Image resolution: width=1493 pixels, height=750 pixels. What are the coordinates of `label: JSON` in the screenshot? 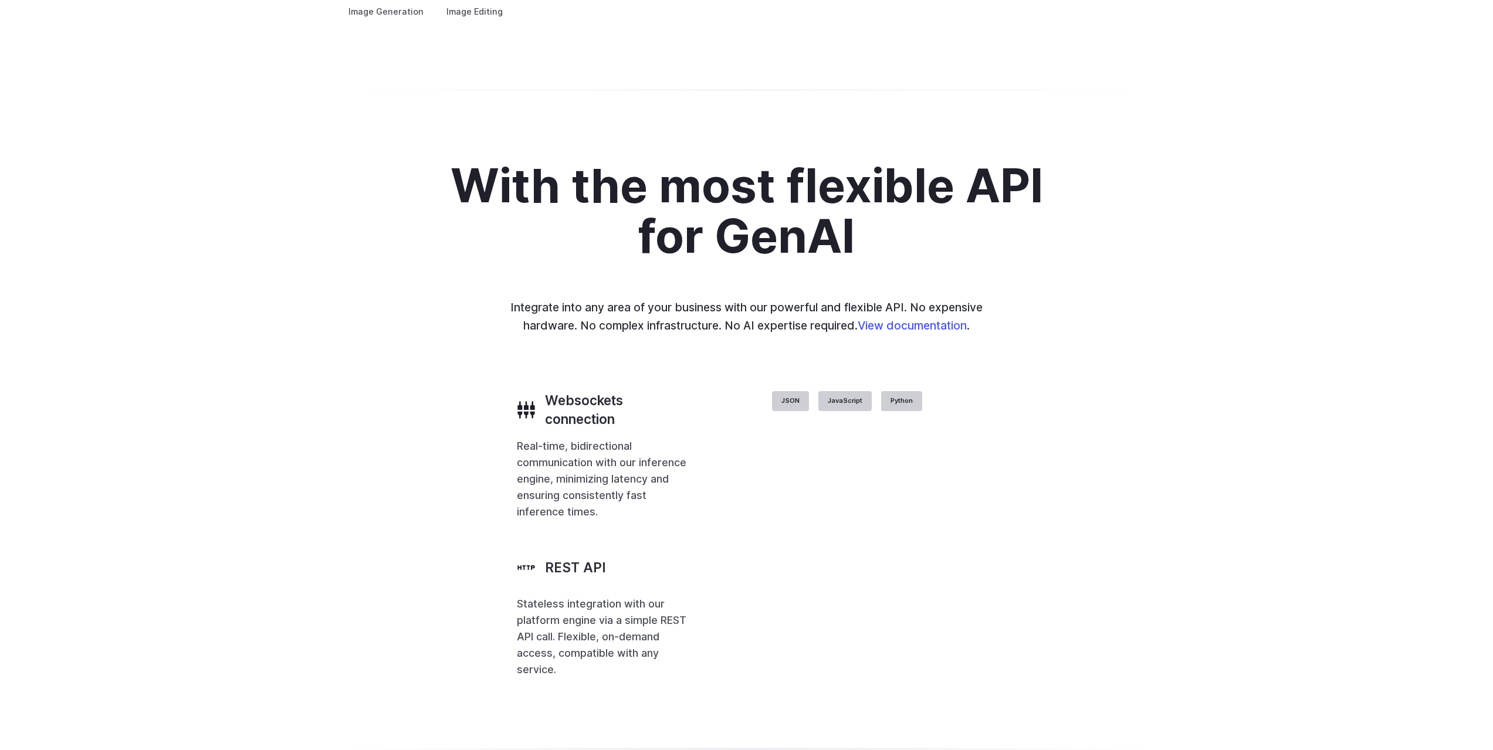 It's located at (790, 401).